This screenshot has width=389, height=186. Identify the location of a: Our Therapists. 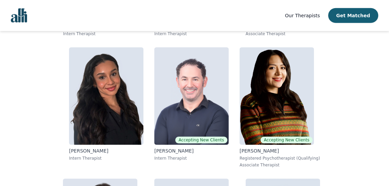
(302, 16).